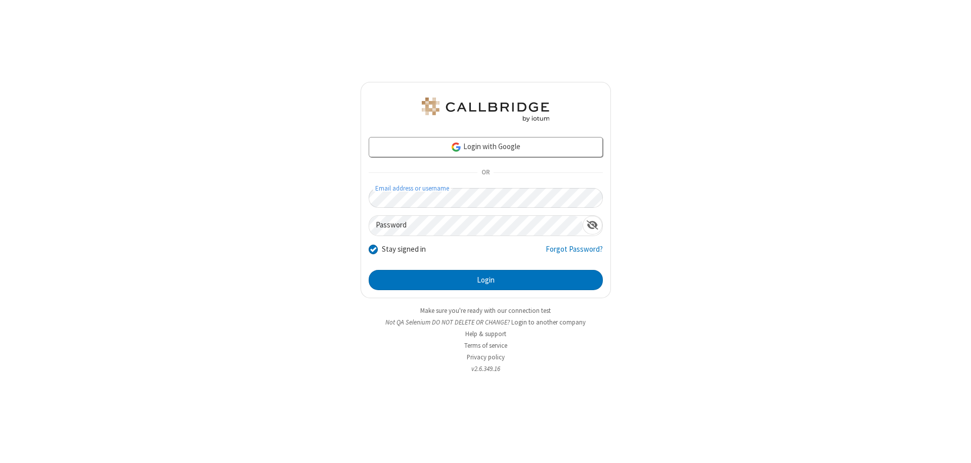 This screenshot has width=971, height=463. I want to click on button: Login to another company, so click(548, 322).